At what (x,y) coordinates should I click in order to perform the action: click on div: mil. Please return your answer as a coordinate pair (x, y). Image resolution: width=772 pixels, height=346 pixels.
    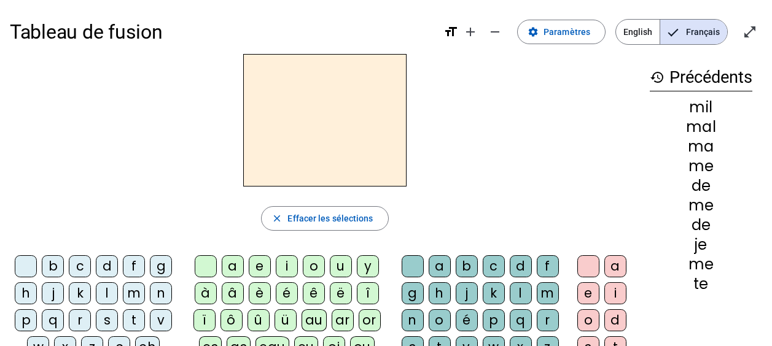
    Looking at the image, I should click on (700, 107).